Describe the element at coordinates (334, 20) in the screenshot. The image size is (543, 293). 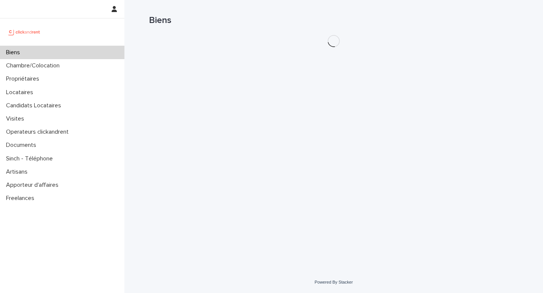
I see `h1: Biens` at that location.